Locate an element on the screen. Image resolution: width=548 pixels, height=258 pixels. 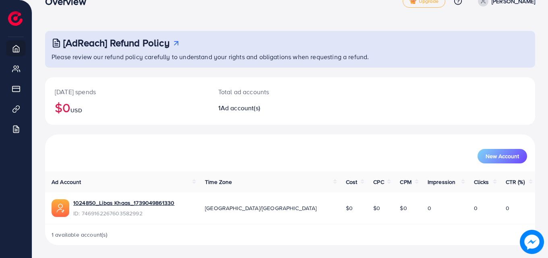
span: CPC is located at coordinates (379, 182).